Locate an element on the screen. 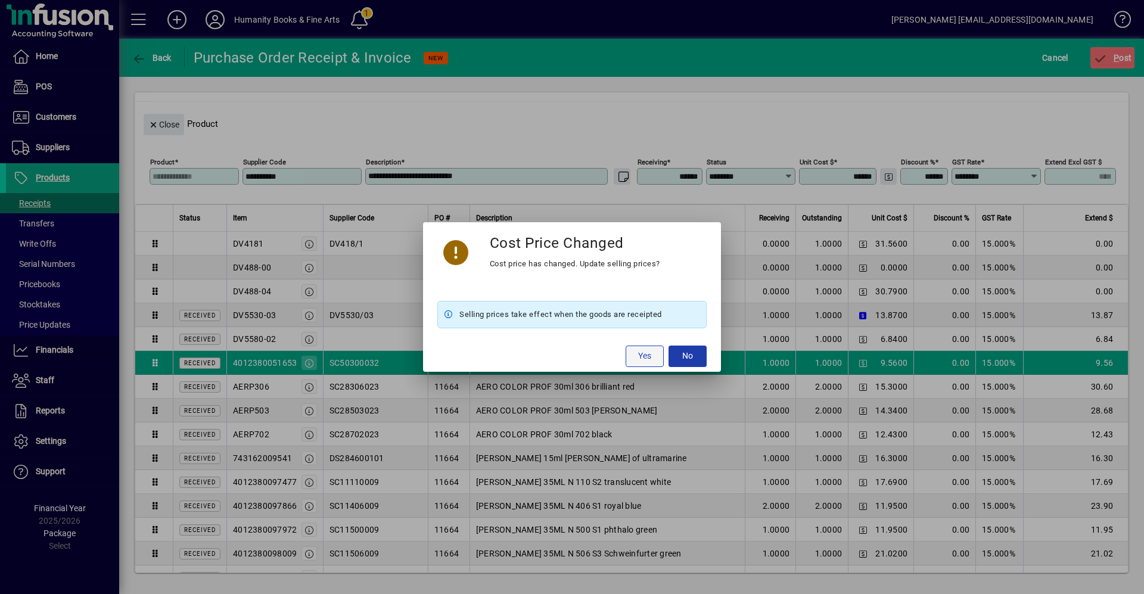 This screenshot has height=594, width=1144. span: Yes is located at coordinates (645, 356).